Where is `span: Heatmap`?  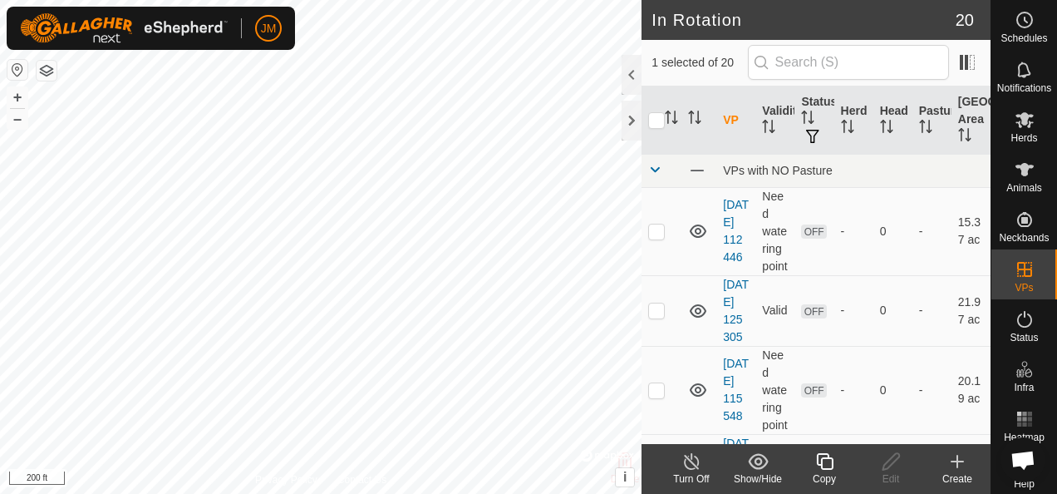
span: Heatmap is located at coordinates (1024, 437).